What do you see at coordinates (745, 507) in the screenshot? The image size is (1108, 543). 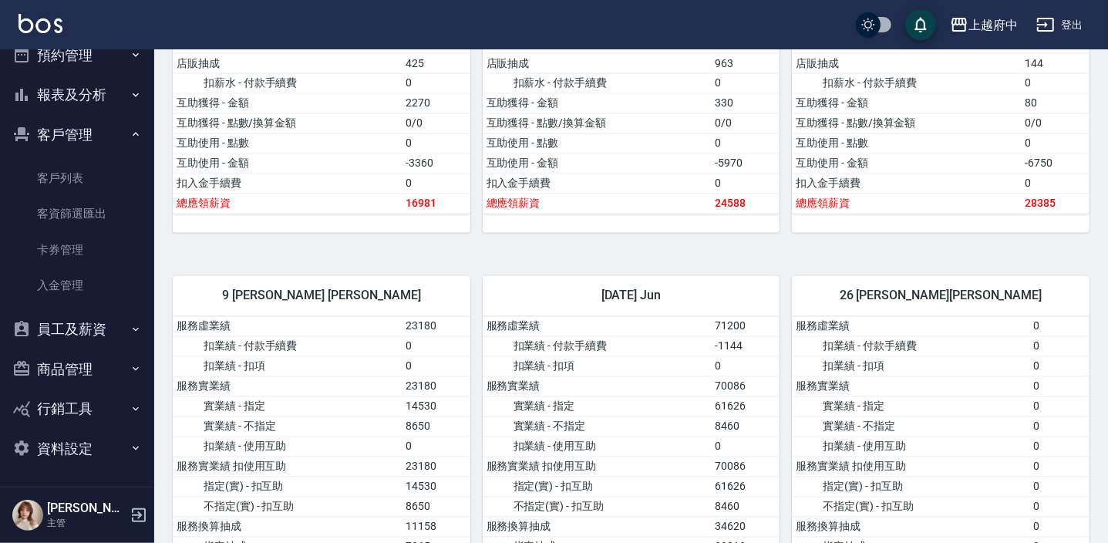 I see `td: 8460` at bounding box center [745, 507].